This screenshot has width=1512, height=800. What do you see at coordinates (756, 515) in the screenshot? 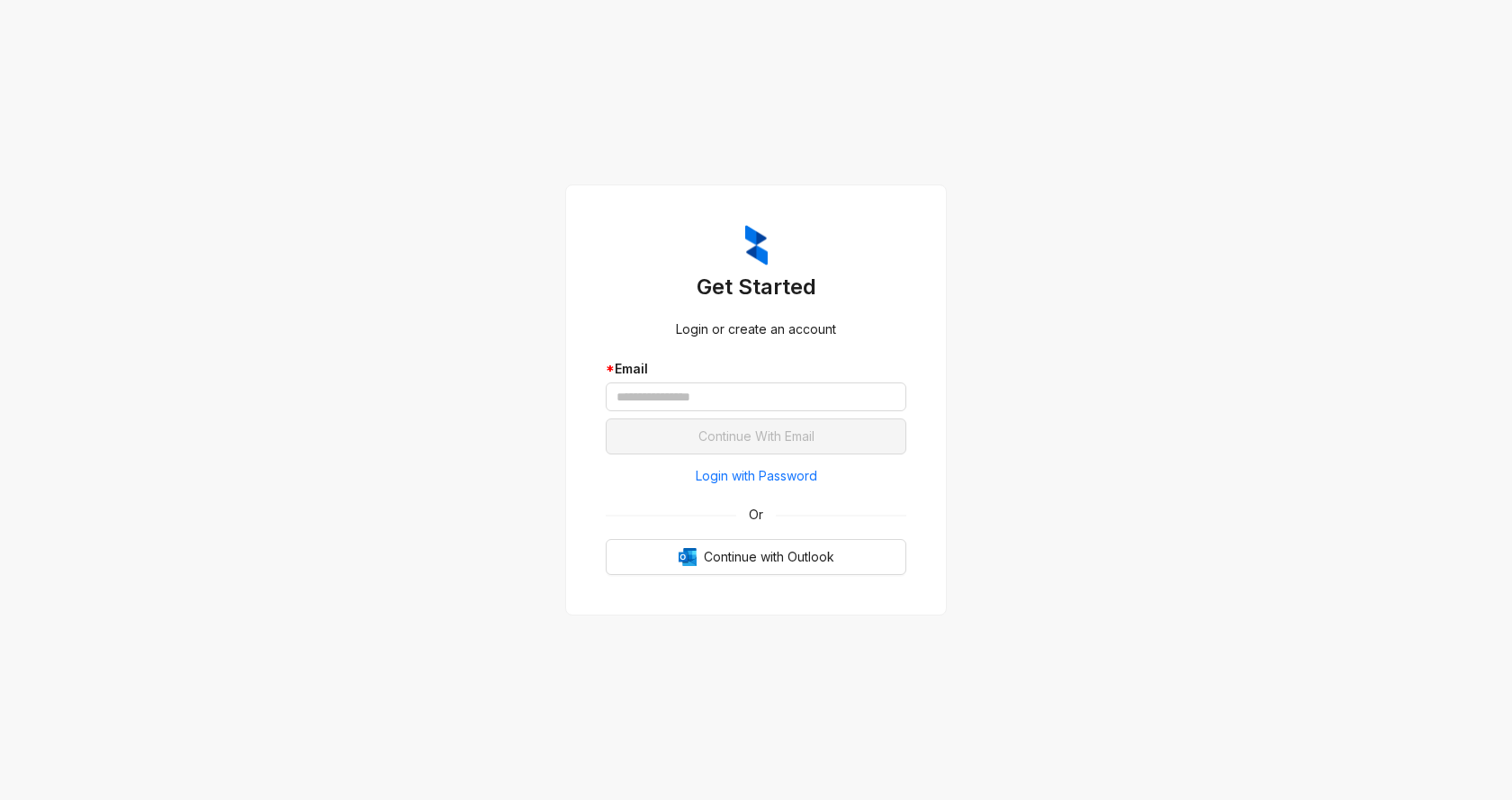
I see `span: Or` at bounding box center [756, 515].